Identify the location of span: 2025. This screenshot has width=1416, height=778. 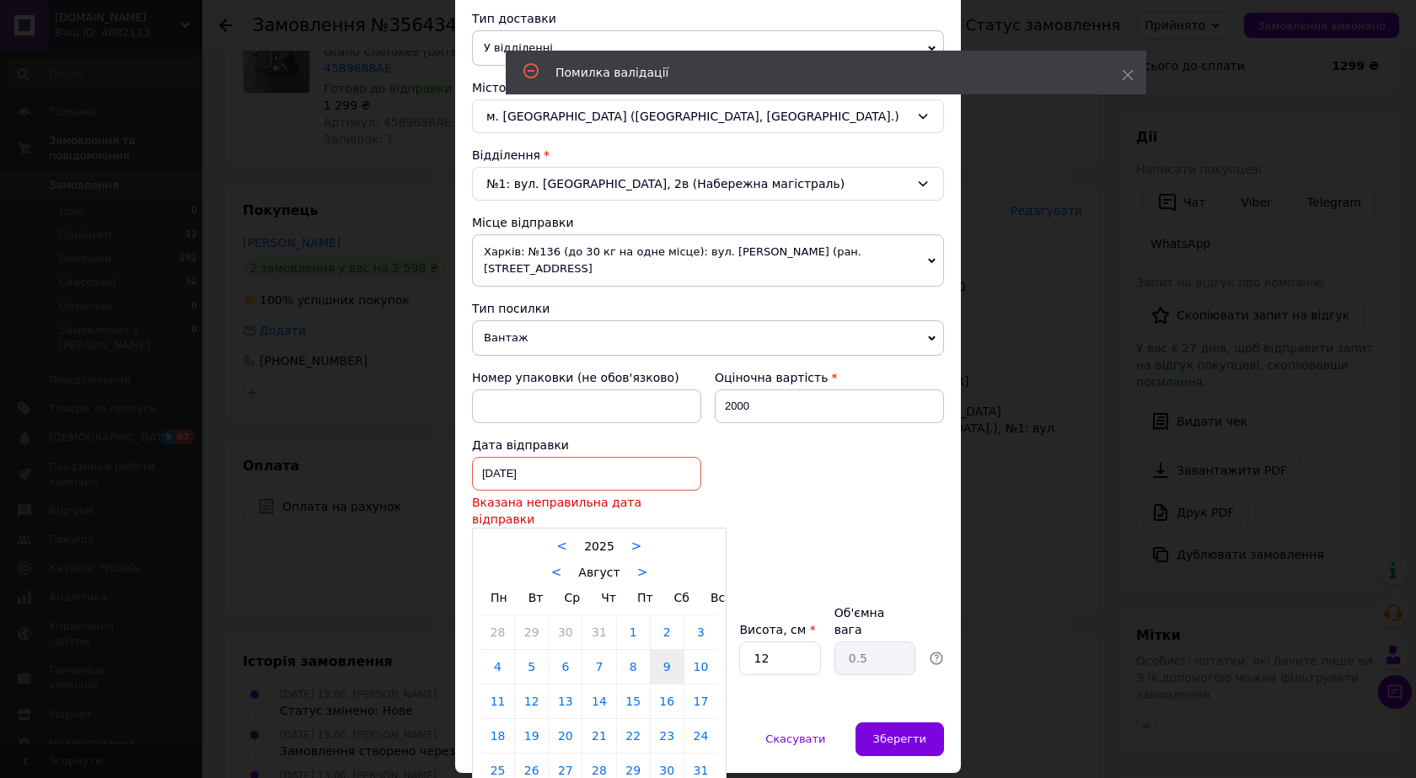
(599, 546).